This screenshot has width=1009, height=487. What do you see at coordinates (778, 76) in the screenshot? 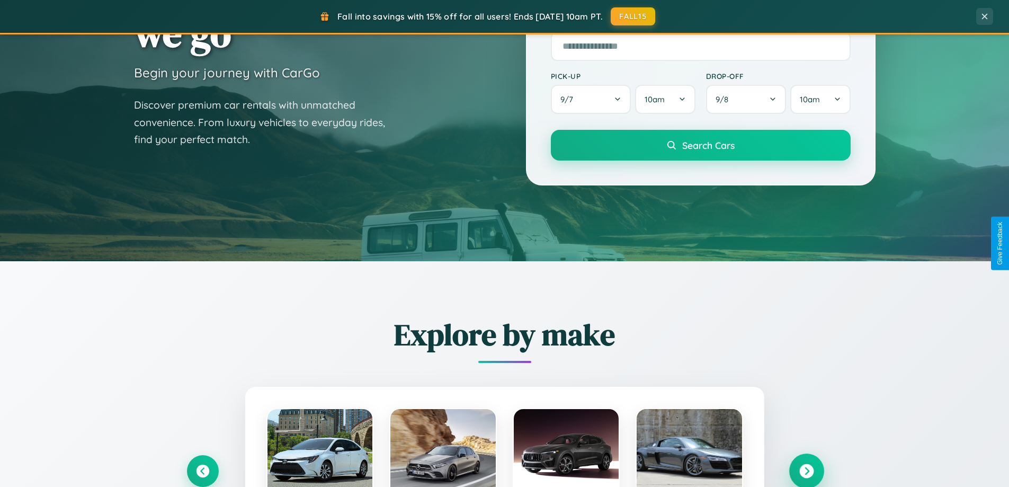
I see `label: Drop-off` at bounding box center [778, 76].